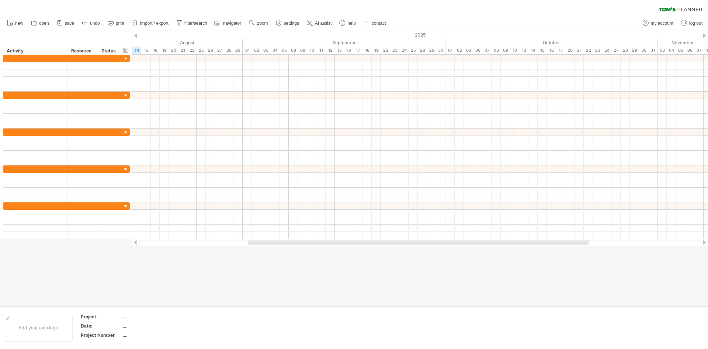 The image size is (708, 349). Describe the element at coordinates (19, 23) in the screenshot. I see `span: new` at that location.